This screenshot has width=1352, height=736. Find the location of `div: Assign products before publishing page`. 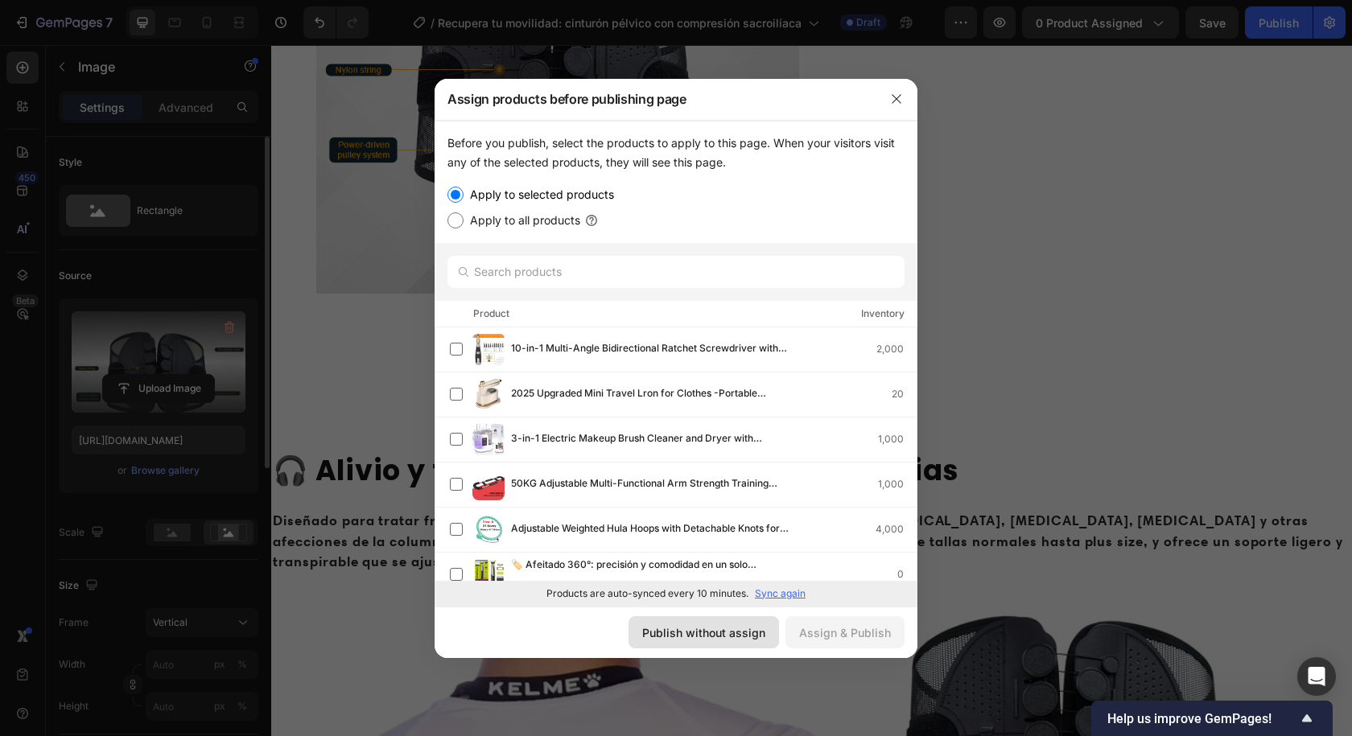

div: Assign products before publishing page is located at coordinates (655, 99).